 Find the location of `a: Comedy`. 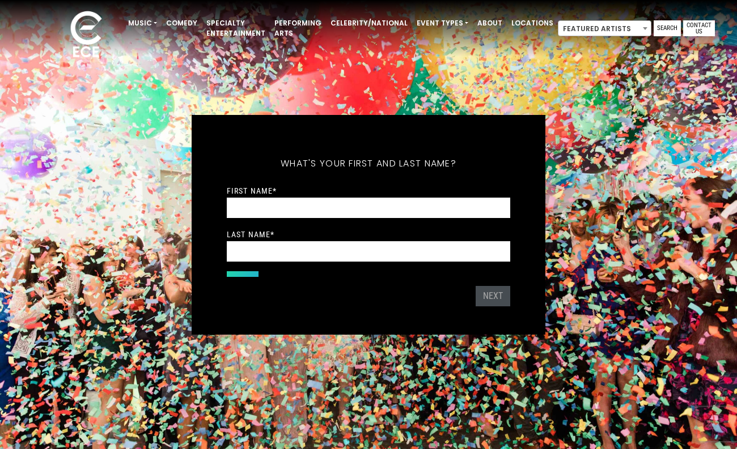

a: Comedy is located at coordinates (181, 23).